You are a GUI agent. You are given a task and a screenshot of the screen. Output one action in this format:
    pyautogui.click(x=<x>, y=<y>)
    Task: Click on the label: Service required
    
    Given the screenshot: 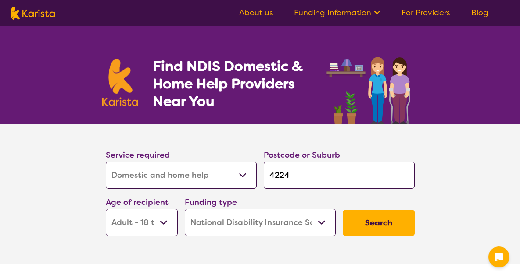 What is the action you would take?
    pyautogui.click(x=138, y=155)
    